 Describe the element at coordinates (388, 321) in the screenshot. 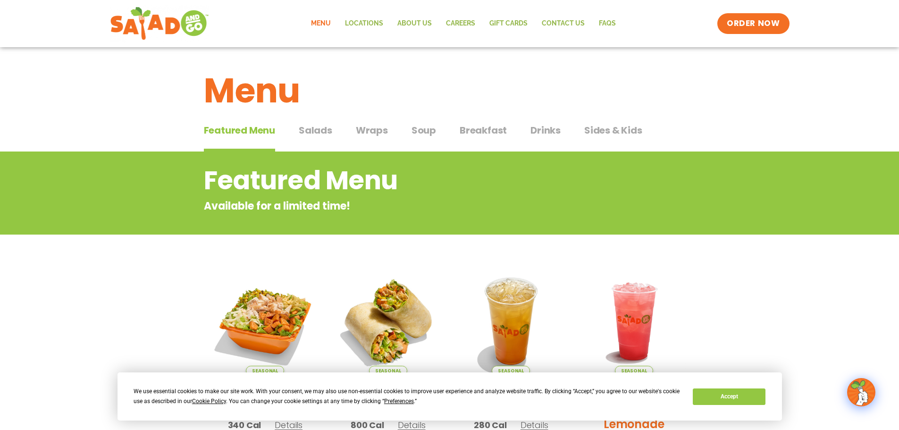

I see `img: Product photo for Southwest Harvest Wrap` at that location.